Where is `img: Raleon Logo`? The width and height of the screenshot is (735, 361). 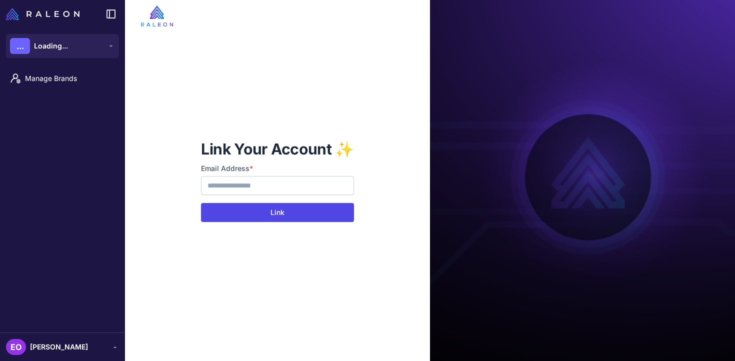 img: Raleon Logo is located at coordinates (43, 14).